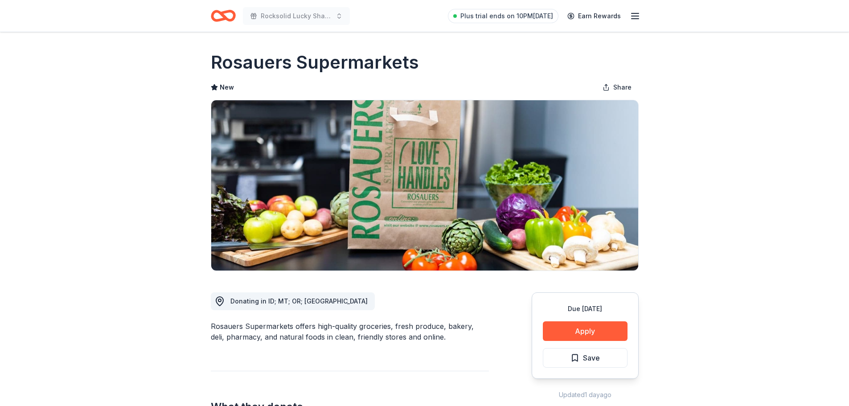 This screenshot has height=406, width=849. What do you see at coordinates (591, 358) in the screenshot?
I see `span: Save` at bounding box center [591, 358].